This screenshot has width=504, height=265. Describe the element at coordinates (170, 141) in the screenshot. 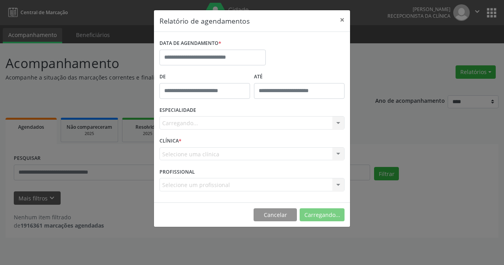

I see `label: CLÍNICA` at that location.